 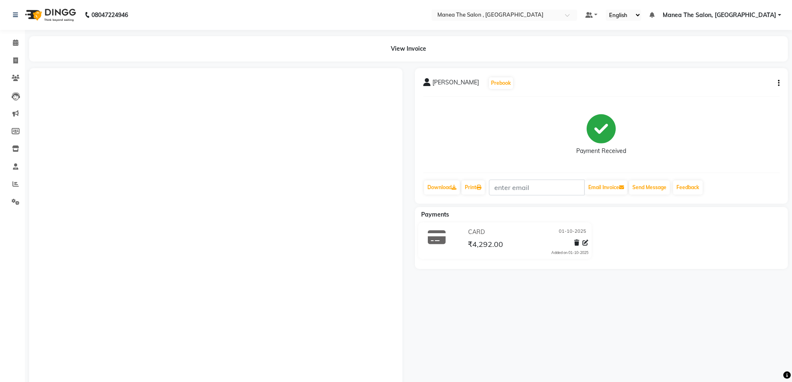 I want to click on a: Download, so click(x=442, y=188).